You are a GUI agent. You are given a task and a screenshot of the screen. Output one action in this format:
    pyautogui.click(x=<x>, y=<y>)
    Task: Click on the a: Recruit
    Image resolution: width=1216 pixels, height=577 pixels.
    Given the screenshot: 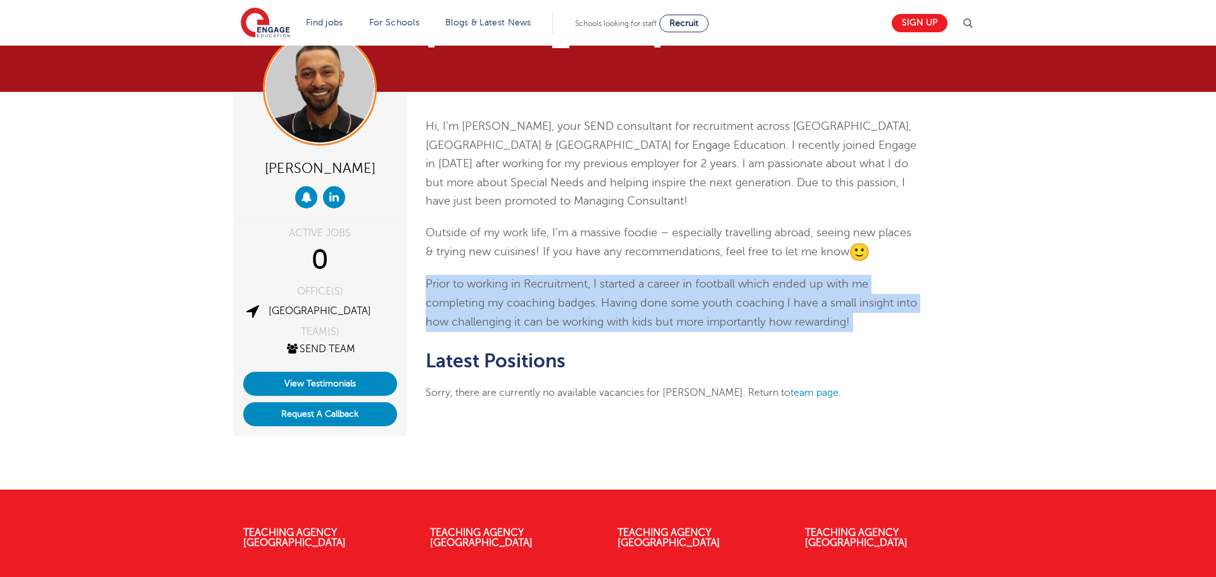 What is the action you would take?
    pyautogui.click(x=684, y=23)
    